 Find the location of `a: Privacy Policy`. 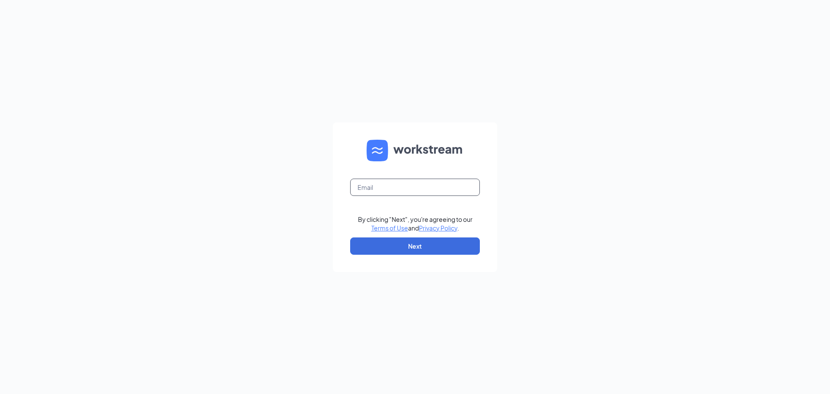

a: Privacy Policy is located at coordinates (438, 228).